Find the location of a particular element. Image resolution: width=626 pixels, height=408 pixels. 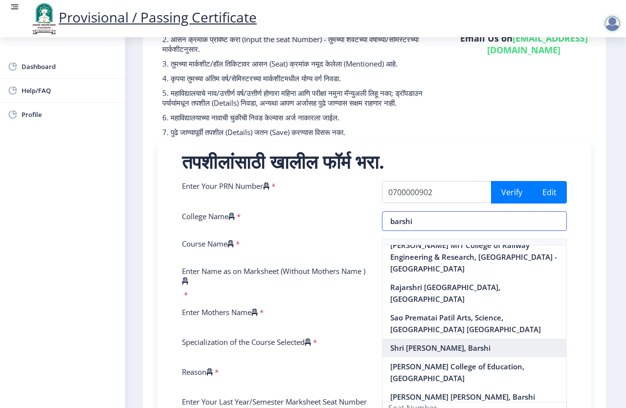

label: Reason is located at coordinates (197, 372).